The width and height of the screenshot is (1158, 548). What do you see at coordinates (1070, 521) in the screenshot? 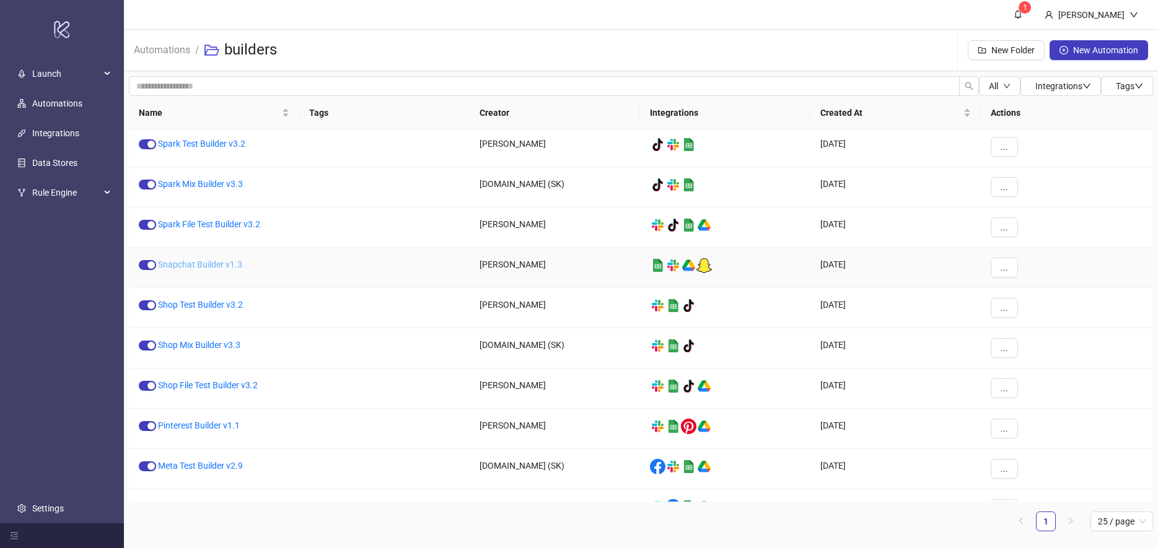
I see `span: right` at bounding box center [1070, 521].